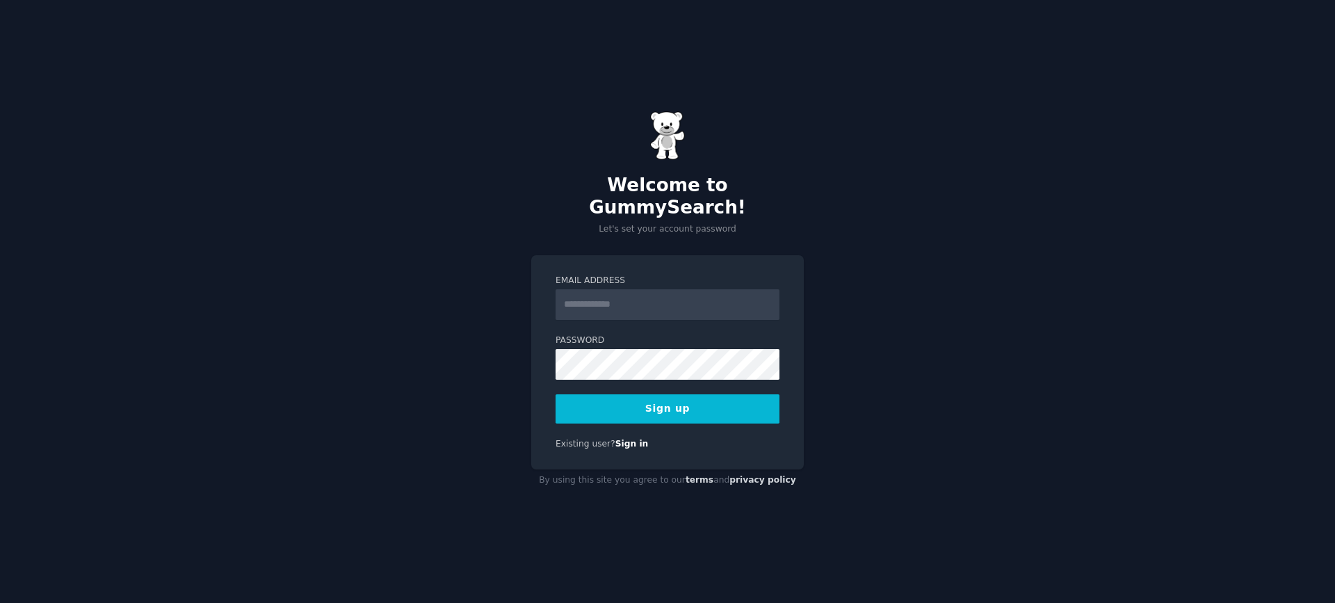  Describe the element at coordinates (667, 196) in the screenshot. I see `h2: Welcome to GummySearch!` at that location.